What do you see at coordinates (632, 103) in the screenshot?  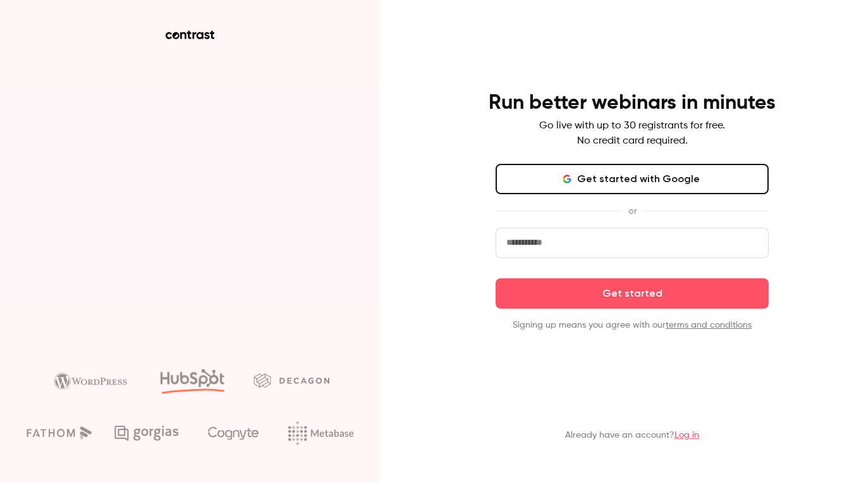 I see `h4: Run better webinars in minutes` at bounding box center [632, 103].